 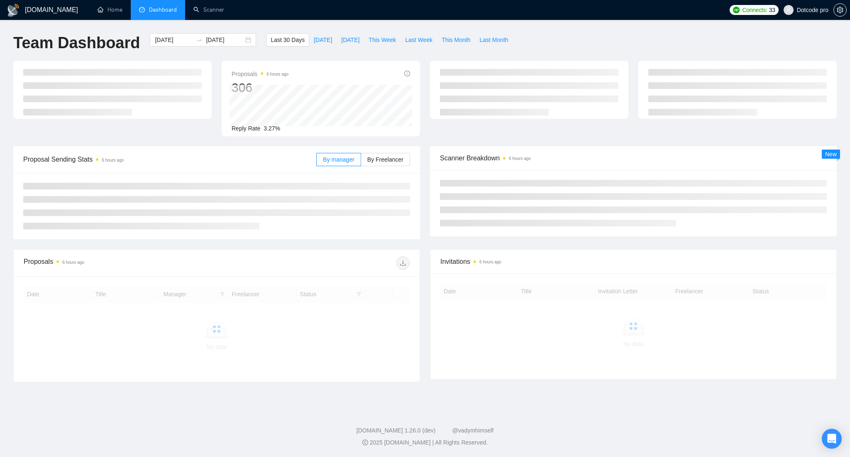 I want to click on span: Dashboard, so click(x=163, y=10).